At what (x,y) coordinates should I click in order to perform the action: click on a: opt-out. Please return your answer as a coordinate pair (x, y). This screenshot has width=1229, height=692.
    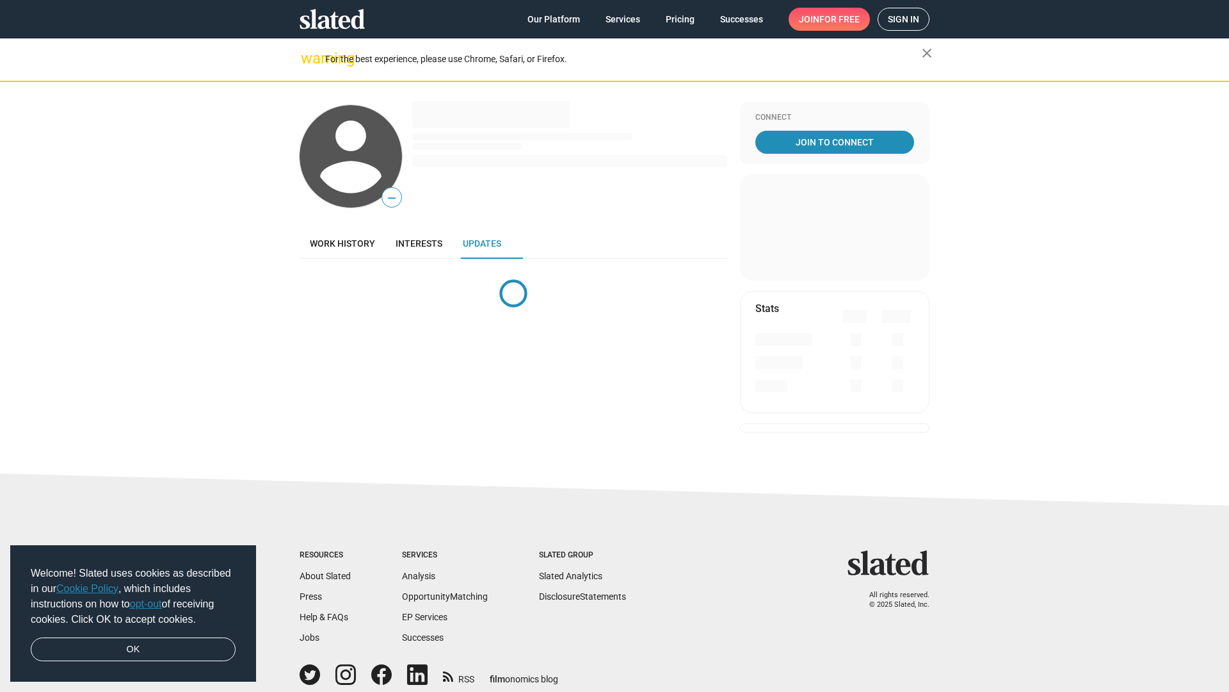
    Looking at the image, I should click on (146, 603).